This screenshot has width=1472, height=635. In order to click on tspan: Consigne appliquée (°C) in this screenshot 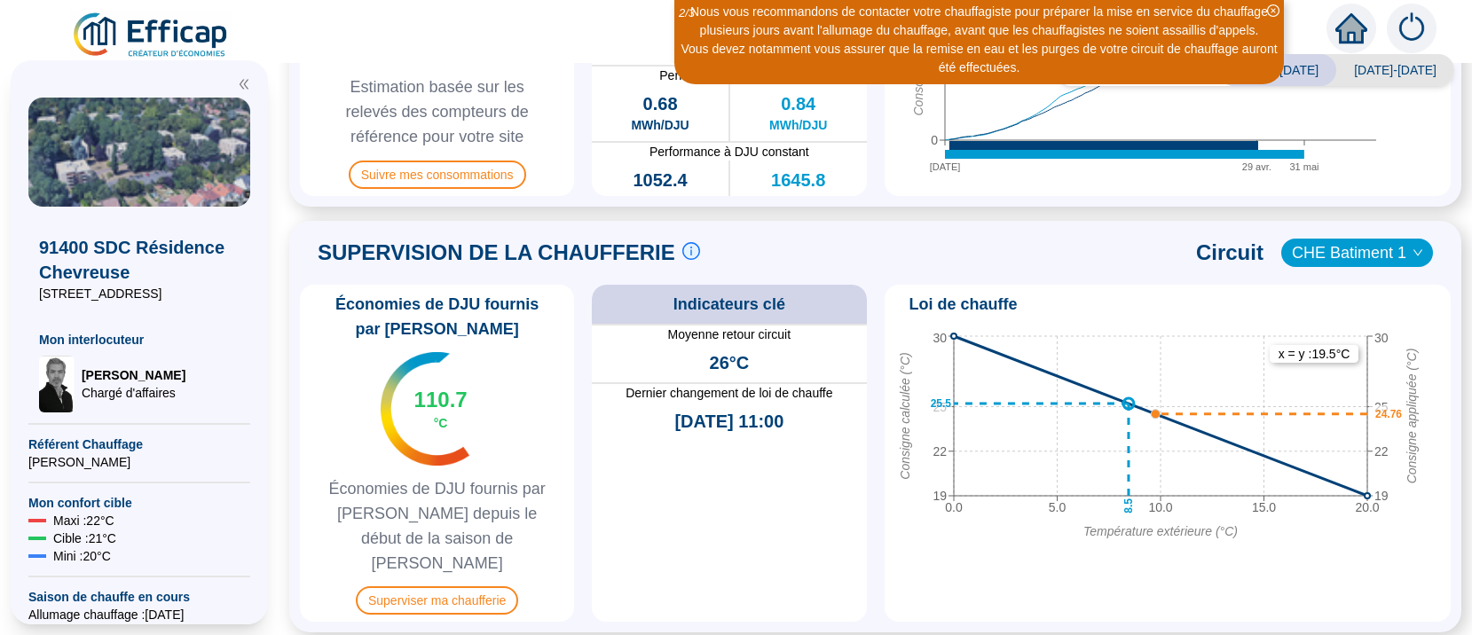, I will do `click(1411, 416)`.